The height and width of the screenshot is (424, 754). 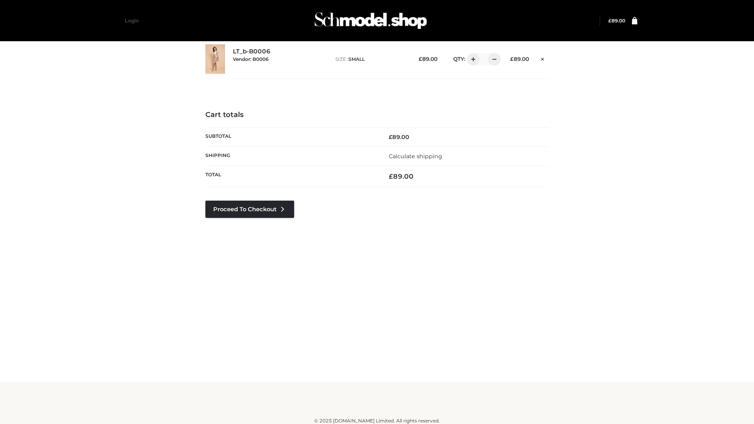 I want to click on div: LT_b-B0006, so click(x=280, y=59).